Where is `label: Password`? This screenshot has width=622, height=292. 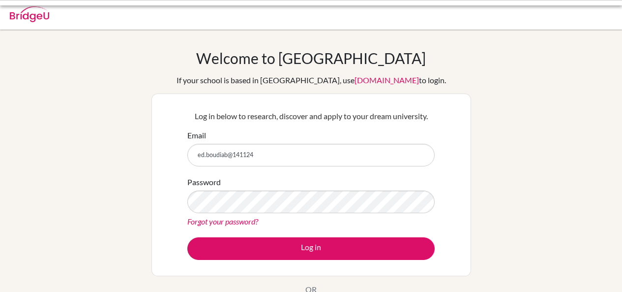 label: Password is located at coordinates (204, 182).